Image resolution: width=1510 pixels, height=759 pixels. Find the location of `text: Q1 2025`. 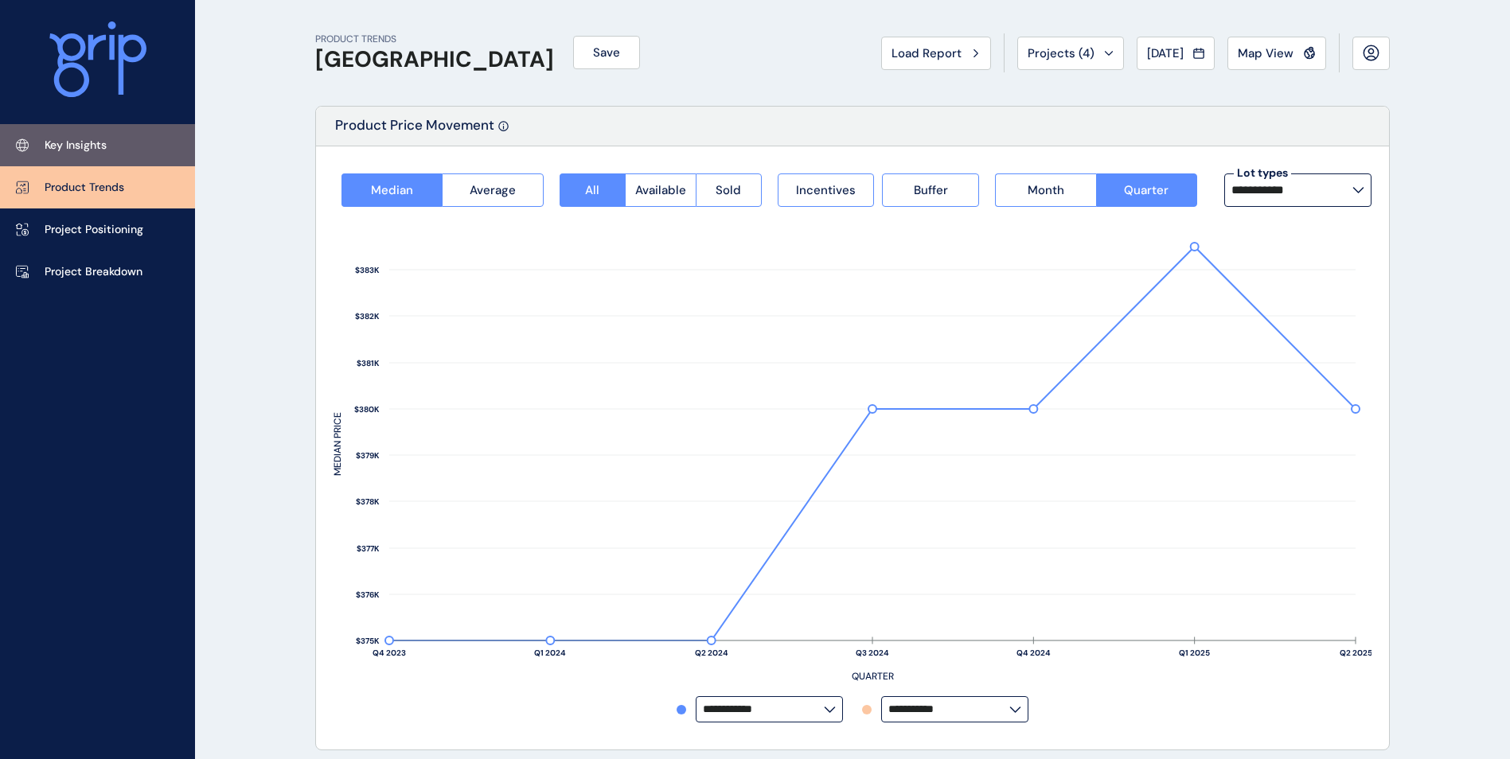

text: Q1 2025 is located at coordinates (1194, 653).